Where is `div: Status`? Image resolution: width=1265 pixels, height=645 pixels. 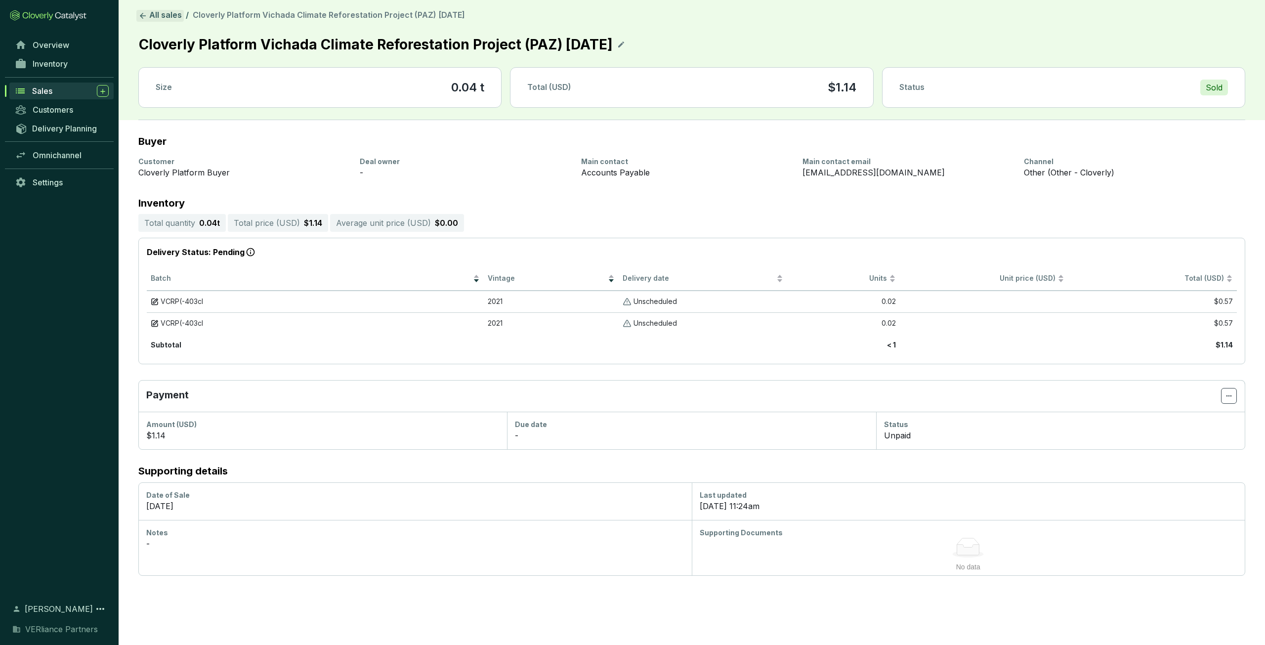
div: Status is located at coordinates (1060, 424).